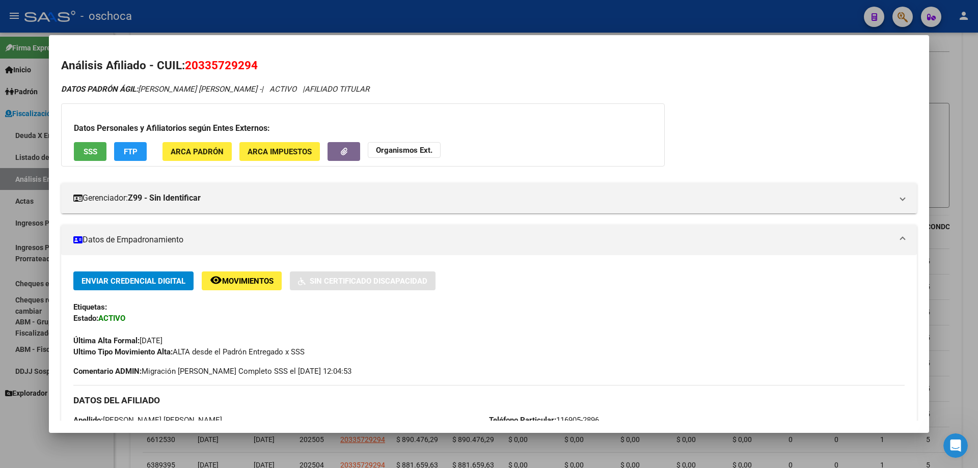  What do you see at coordinates (248, 281) in the screenshot?
I see `span: Movimientos` at bounding box center [248, 281].